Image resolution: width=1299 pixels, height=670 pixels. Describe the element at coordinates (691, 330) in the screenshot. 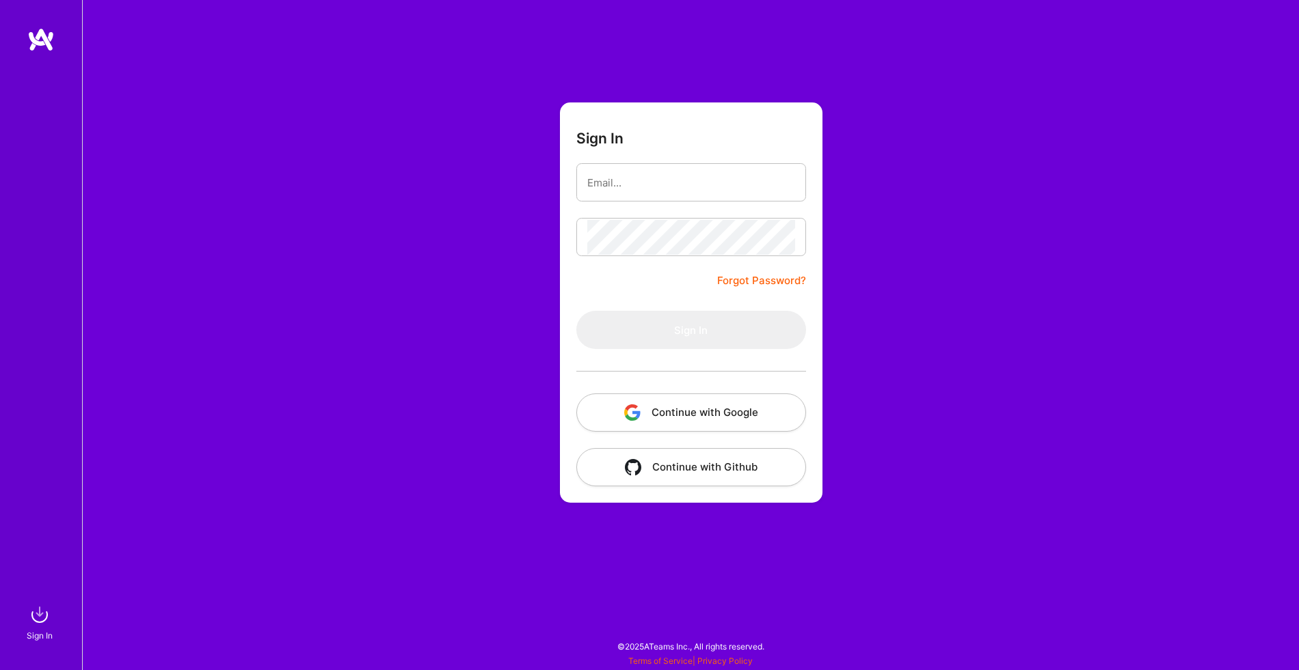

I see `button: Sign In` at that location.